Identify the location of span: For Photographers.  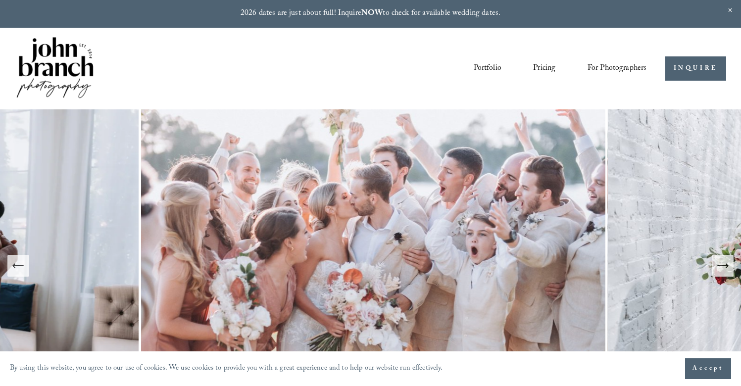
(617, 68).